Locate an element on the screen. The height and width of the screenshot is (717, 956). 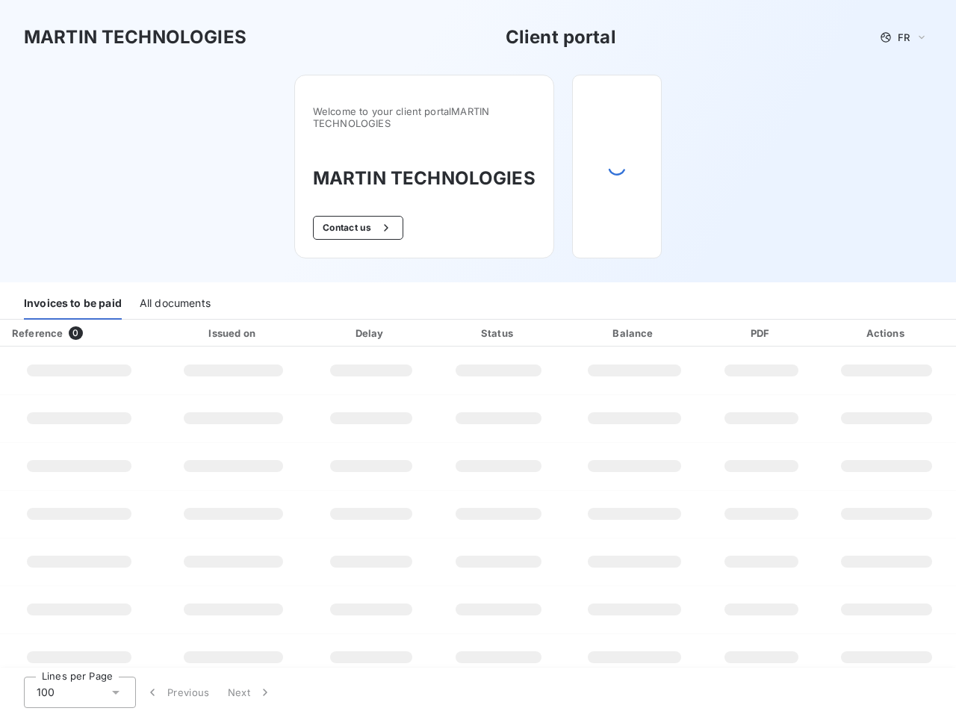
div: Balance is located at coordinates (635, 333).